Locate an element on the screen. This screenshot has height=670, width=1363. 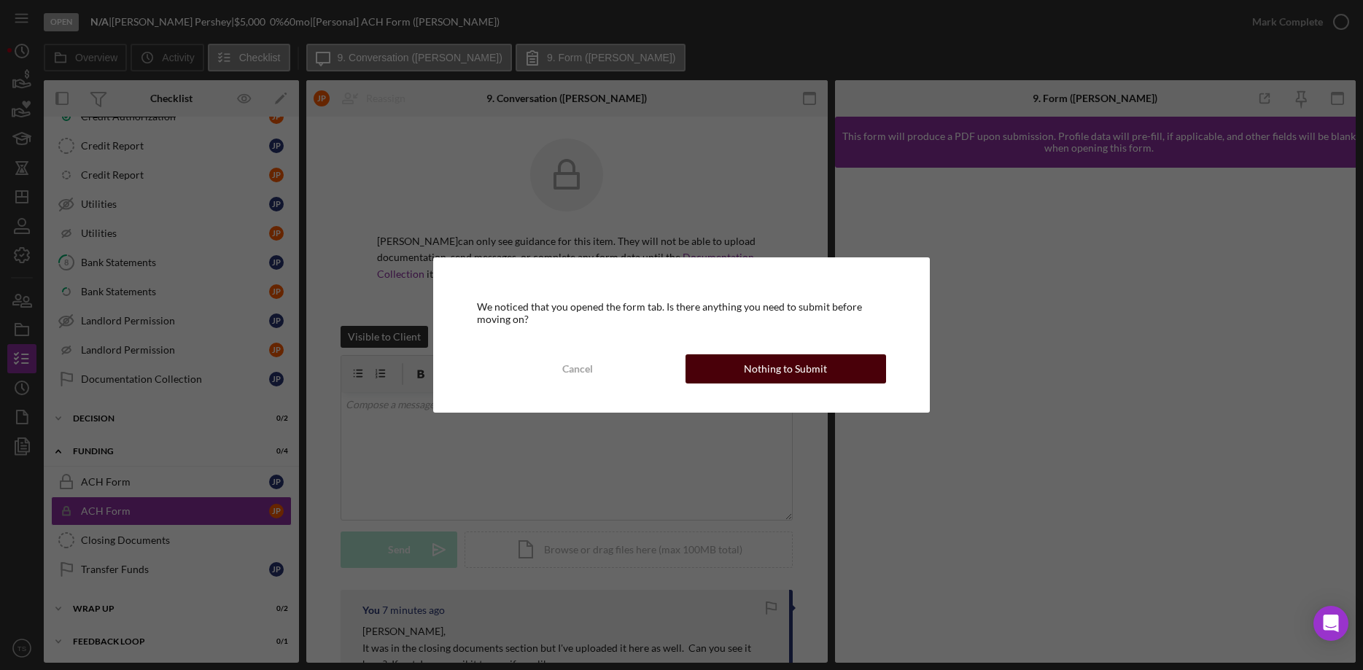
div: Nothing to Submit is located at coordinates (785, 369).